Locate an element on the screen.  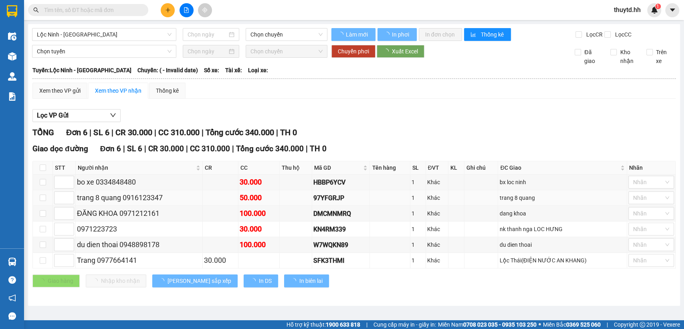
div: KN4RM339 is located at coordinates (341, 229).